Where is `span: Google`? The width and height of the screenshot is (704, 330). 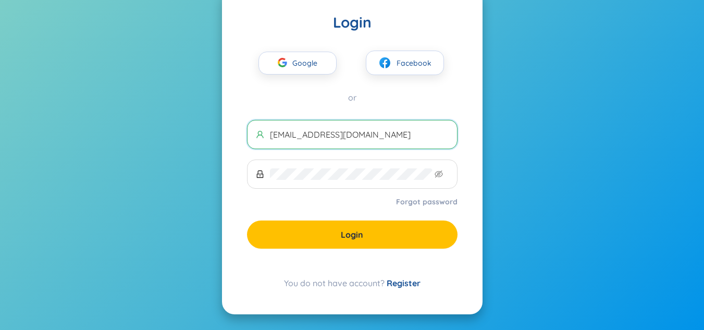 span: Google is located at coordinates (307, 63).